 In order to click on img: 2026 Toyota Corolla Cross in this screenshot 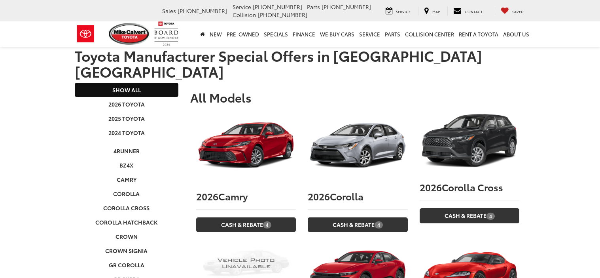, I will do `click(470, 140)`.